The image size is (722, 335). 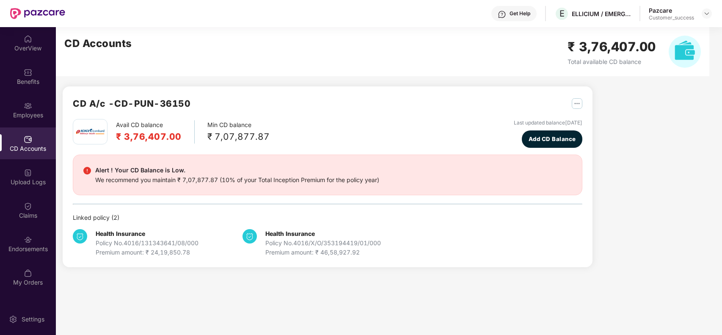 I want to click on button: Add CD Balance, so click(x=552, y=139).